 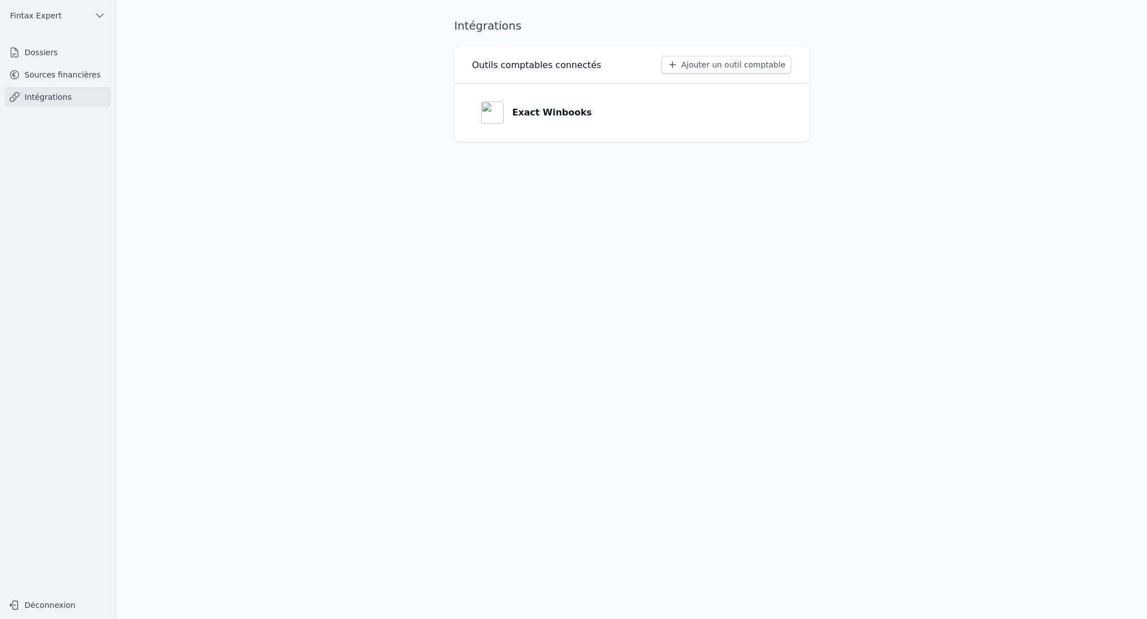 What do you see at coordinates (552, 113) in the screenshot?
I see `p: Exact Winbooks` at bounding box center [552, 113].